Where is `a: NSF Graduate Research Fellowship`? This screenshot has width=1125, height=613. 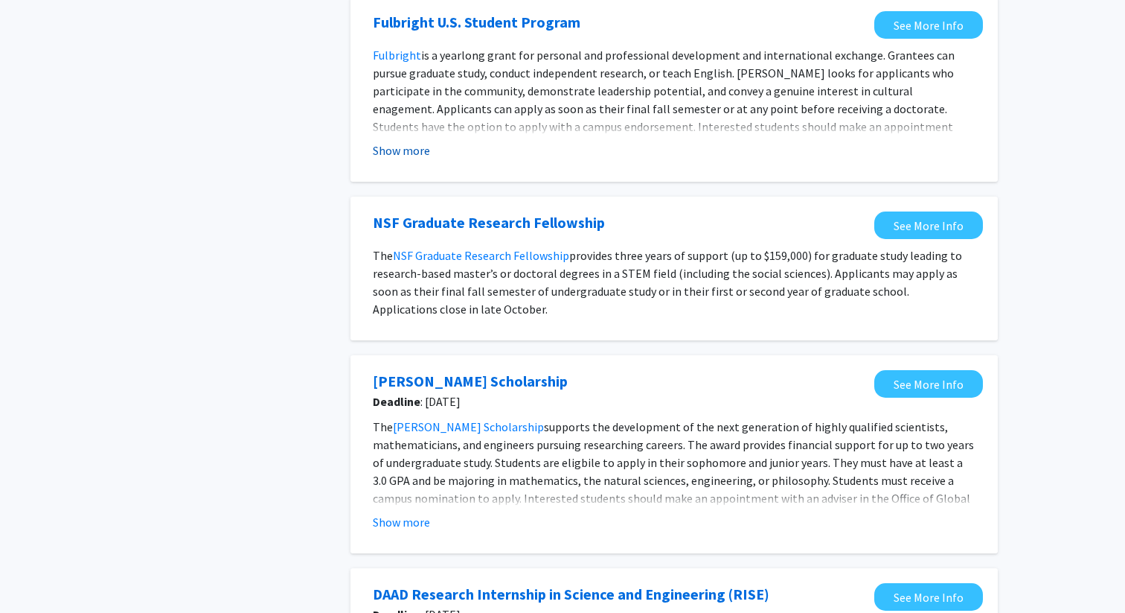
a: NSF Graduate Research Fellowship is located at coordinates (481, 255).